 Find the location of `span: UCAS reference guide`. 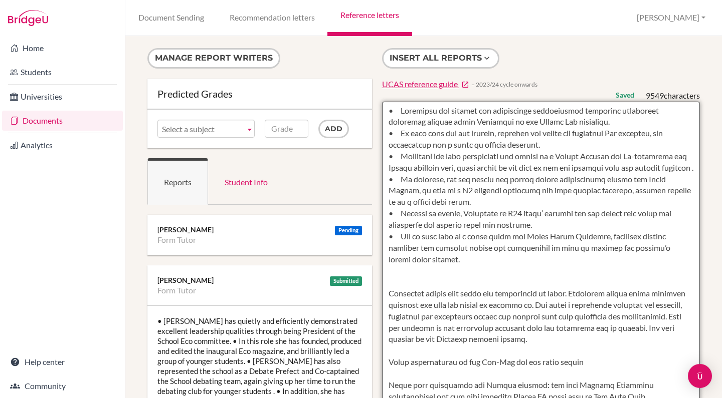

span: UCAS reference guide is located at coordinates (419, 84).